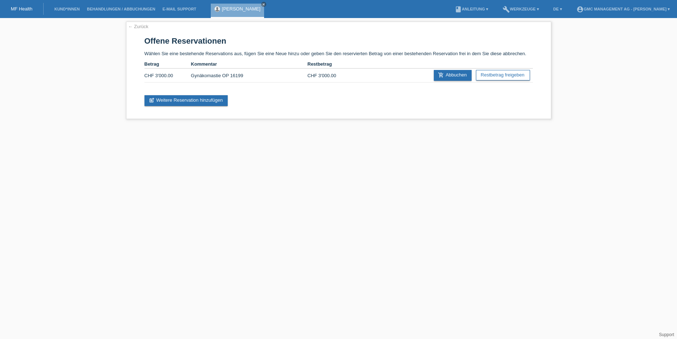  I want to click on a: bookAnleitung ▾, so click(471, 9).